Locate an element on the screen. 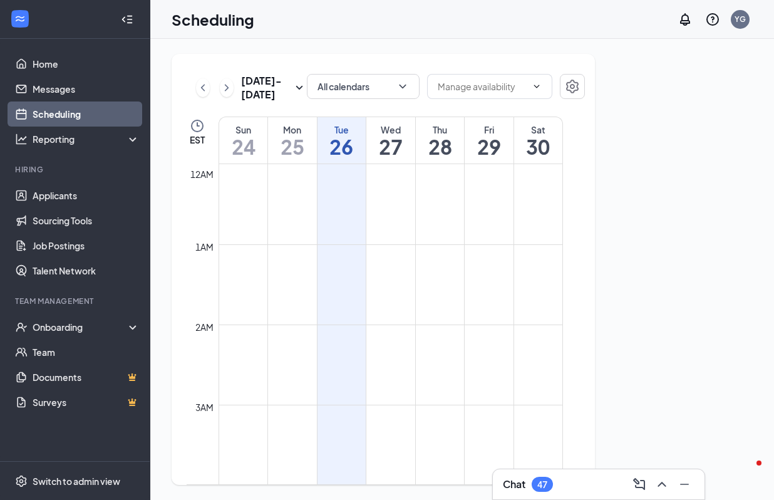 The height and width of the screenshot is (500, 774). svg: Notifications is located at coordinates (685, 19).